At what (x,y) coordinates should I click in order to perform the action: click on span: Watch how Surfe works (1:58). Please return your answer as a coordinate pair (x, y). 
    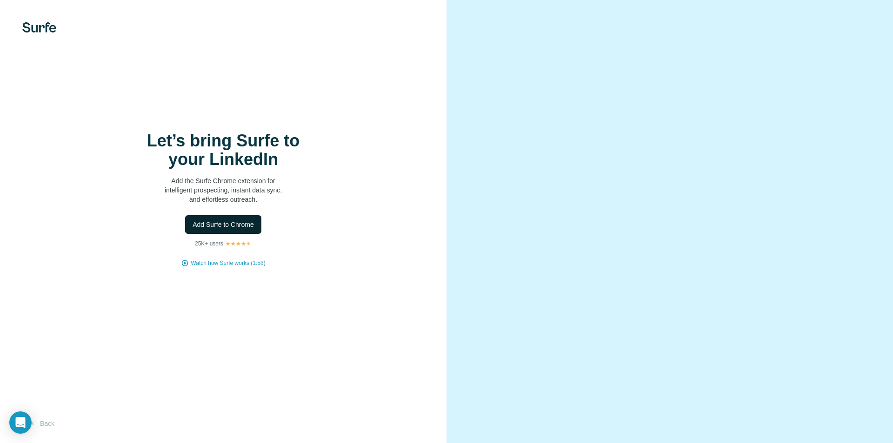
    Looking at the image, I should click on (228, 263).